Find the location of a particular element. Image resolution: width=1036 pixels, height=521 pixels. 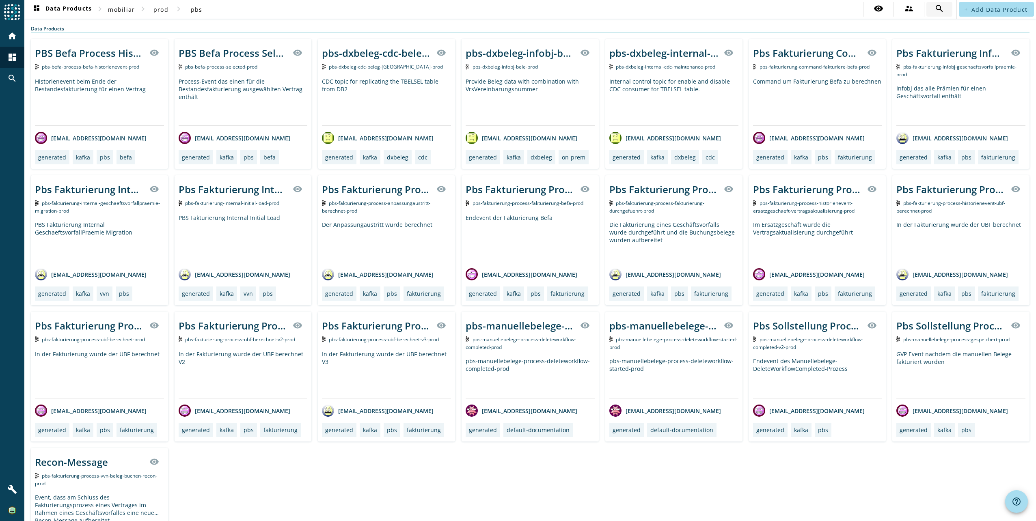

img: Kafka Topic: pbs-dxbeleg-infobj-bele-prod is located at coordinates (467, 67).